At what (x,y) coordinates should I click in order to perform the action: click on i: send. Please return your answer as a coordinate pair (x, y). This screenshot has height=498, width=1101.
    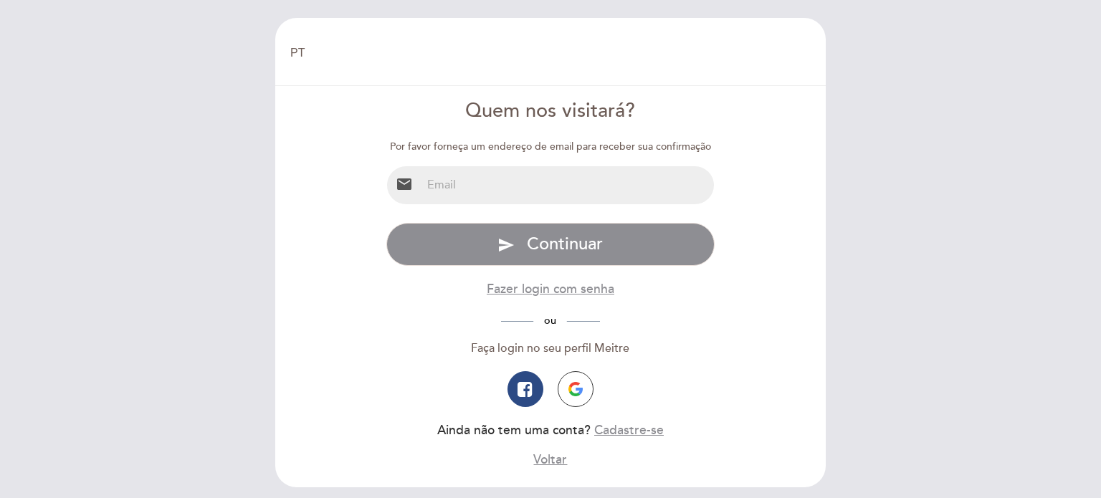
    Looking at the image, I should click on (506, 245).